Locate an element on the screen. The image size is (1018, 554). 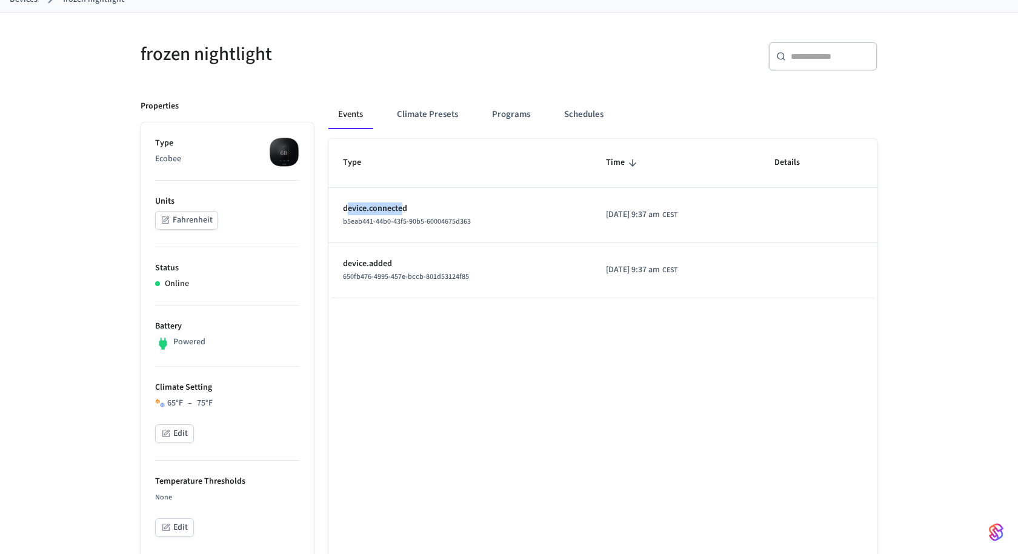
p: Climate Setting is located at coordinates (227, 387).